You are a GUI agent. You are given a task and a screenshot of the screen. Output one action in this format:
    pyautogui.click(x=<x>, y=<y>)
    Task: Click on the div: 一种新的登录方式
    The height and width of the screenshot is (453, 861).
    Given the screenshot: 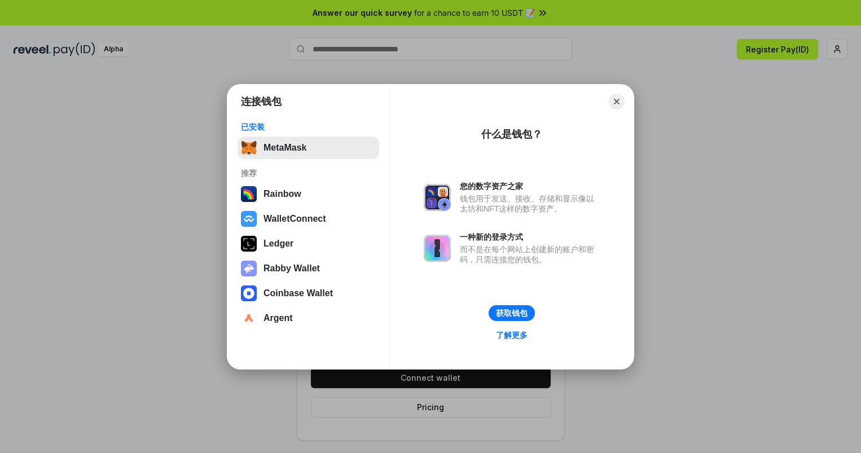 What is the action you would take?
    pyautogui.click(x=530, y=237)
    